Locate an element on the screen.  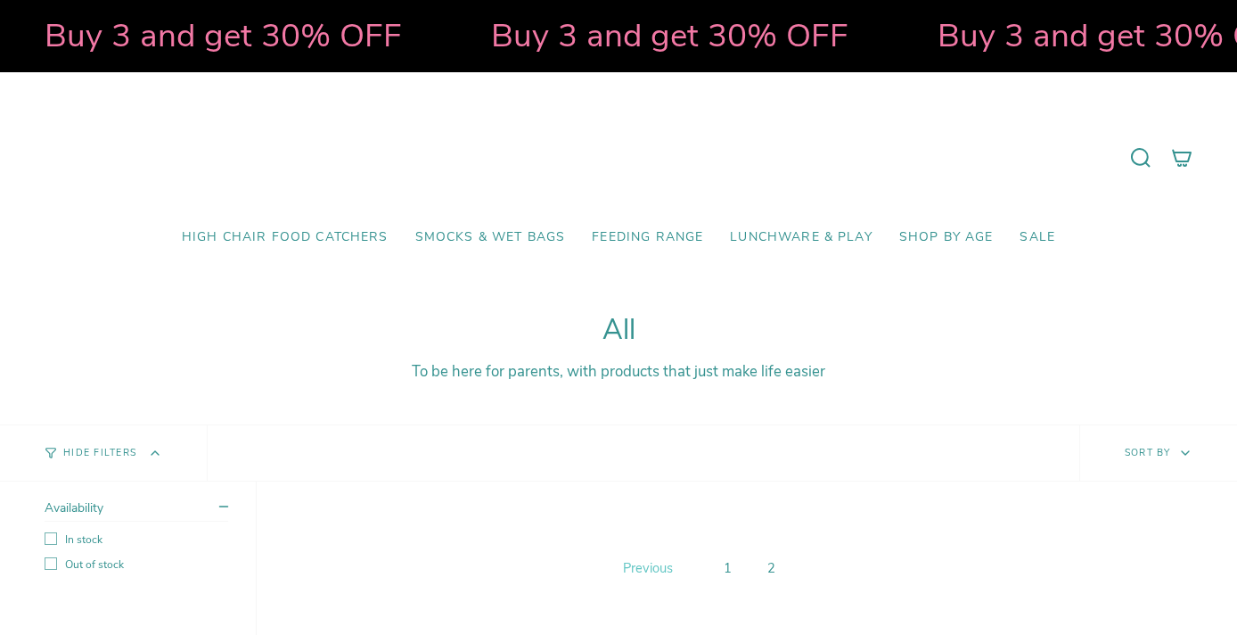
div: High Chair Food Catchers is located at coordinates (285, 237).